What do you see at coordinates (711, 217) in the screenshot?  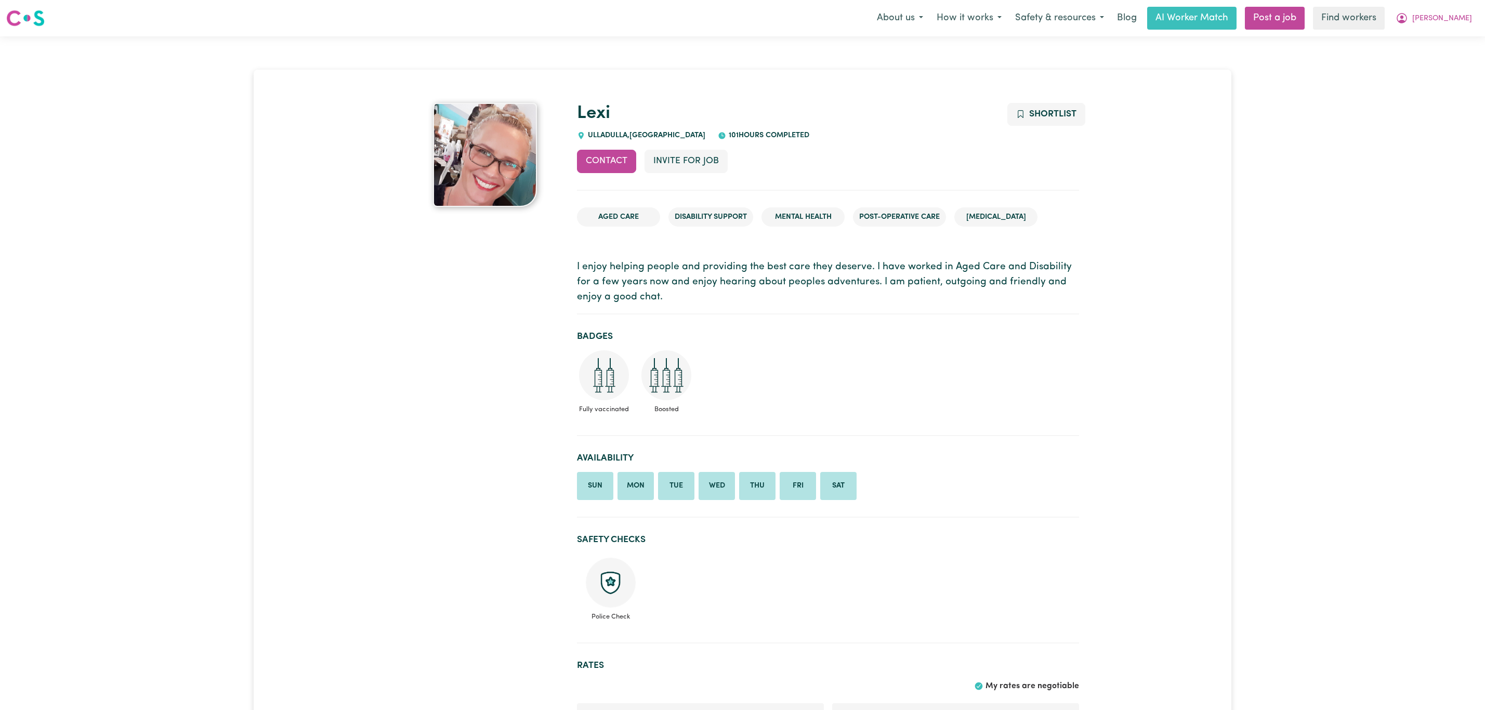 I see `li: Disability Support` at bounding box center [711, 217].